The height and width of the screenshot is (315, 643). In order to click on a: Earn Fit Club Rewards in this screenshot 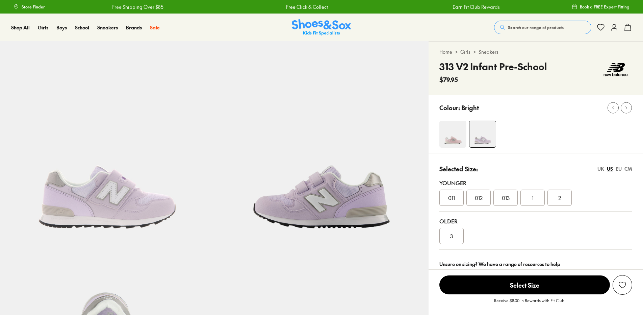, I will do `click(476, 7)`.